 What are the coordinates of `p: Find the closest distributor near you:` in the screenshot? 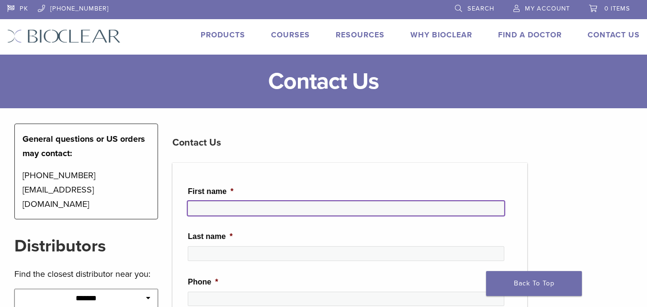 It's located at (86, 274).